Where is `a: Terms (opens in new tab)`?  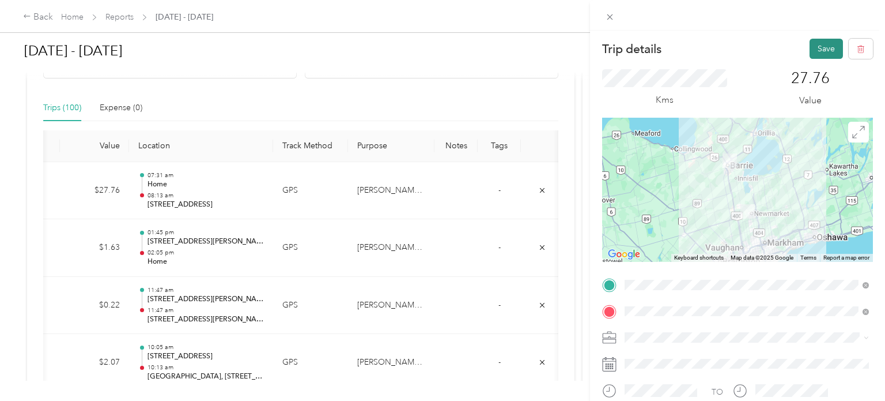
a: Terms (opens in new tab) is located at coordinates (809, 257).